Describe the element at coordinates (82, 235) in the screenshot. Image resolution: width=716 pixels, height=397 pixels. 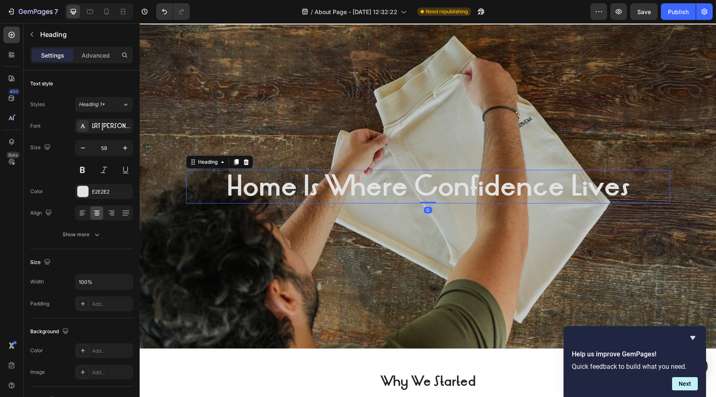
I see `div: Show more` at that location.